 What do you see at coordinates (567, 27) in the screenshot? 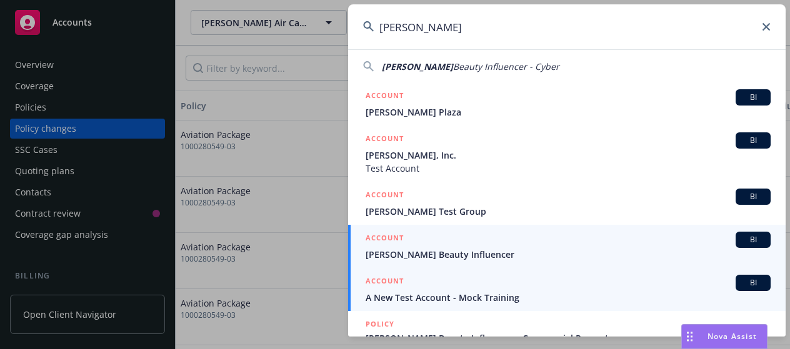
I see `input: Search...` at bounding box center [567, 27].